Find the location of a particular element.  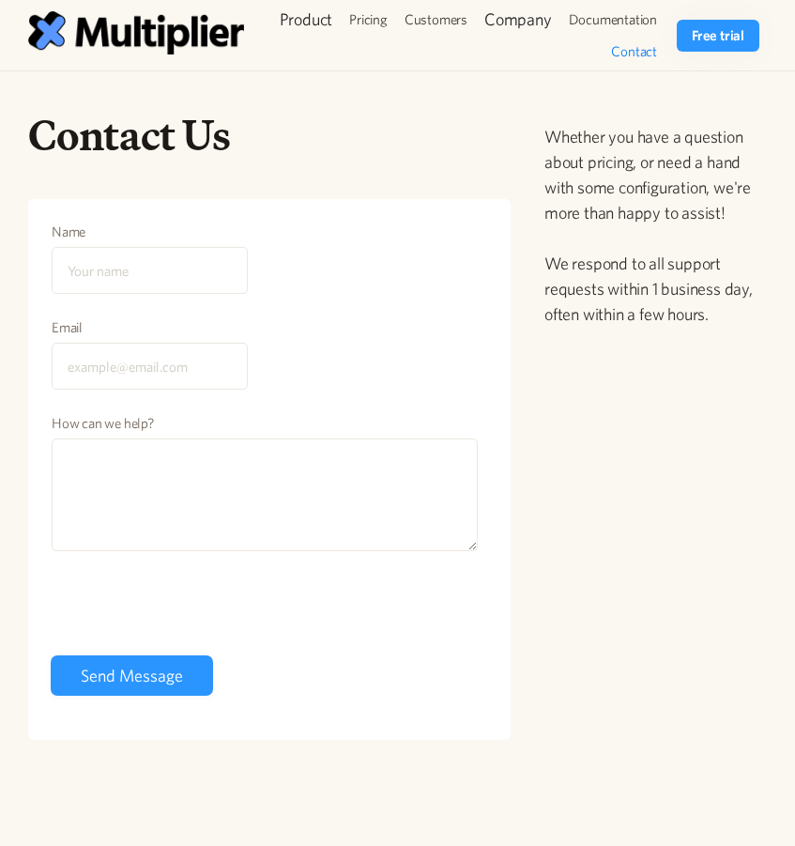

input: Your name is located at coordinates (149, 270).